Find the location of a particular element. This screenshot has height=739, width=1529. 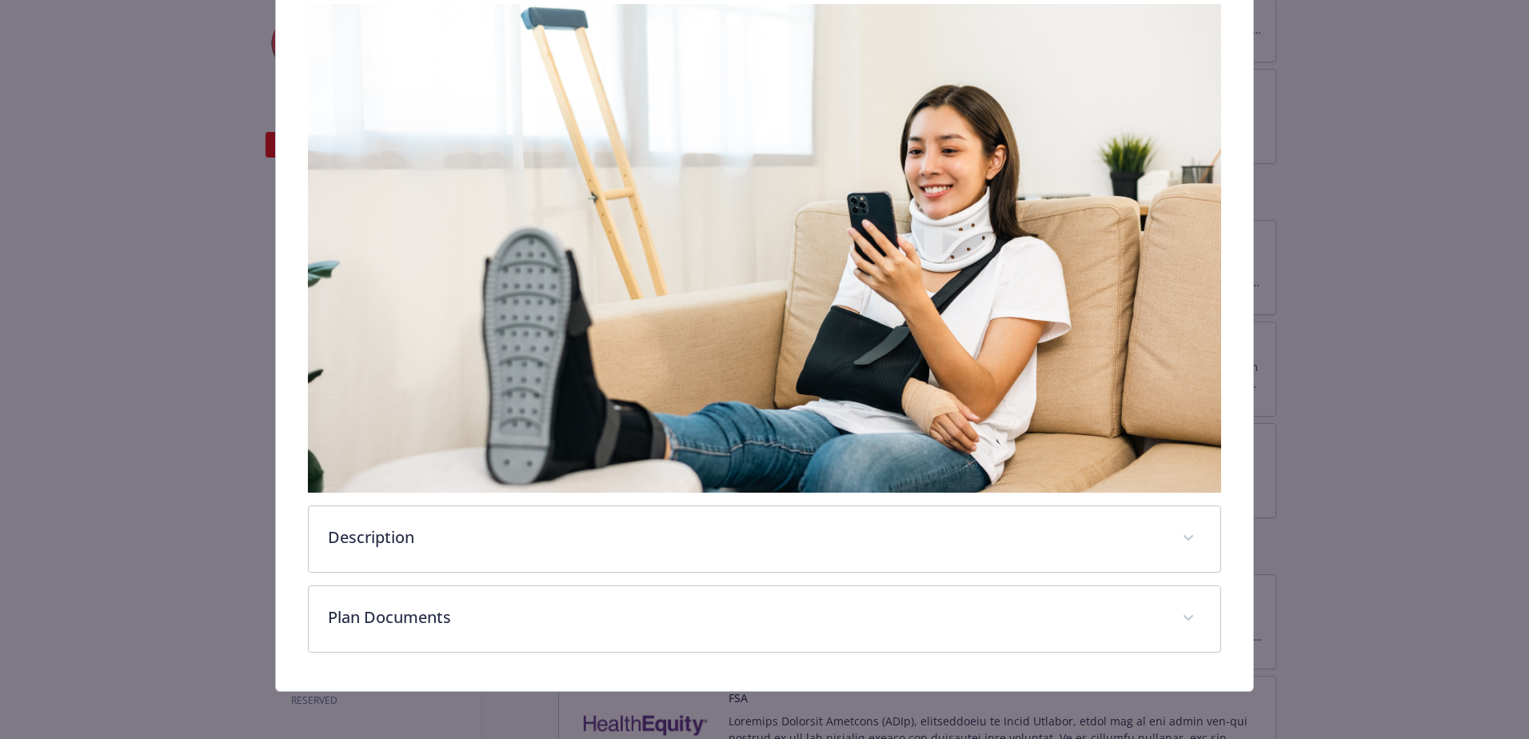

div: Plan Documents is located at coordinates (764, 619).